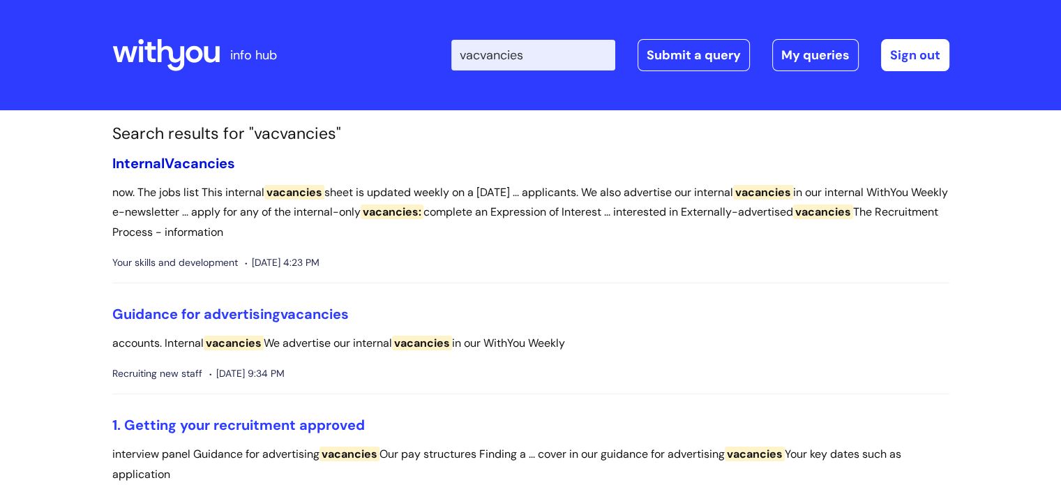  I want to click on input: Search, so click(533, 55).